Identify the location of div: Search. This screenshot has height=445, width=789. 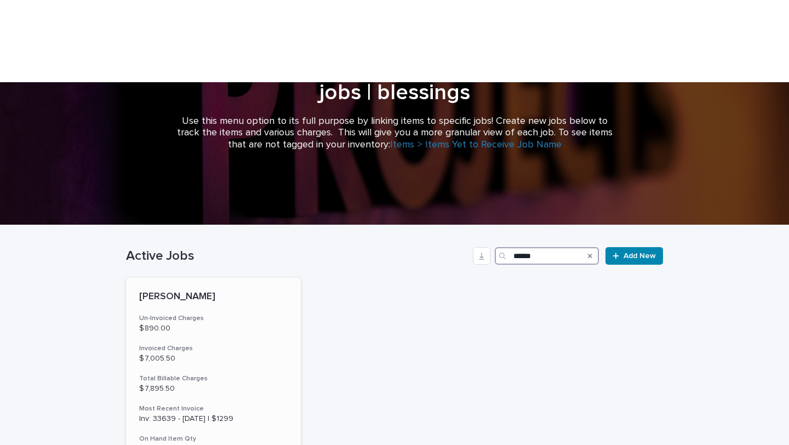
(547, 256).